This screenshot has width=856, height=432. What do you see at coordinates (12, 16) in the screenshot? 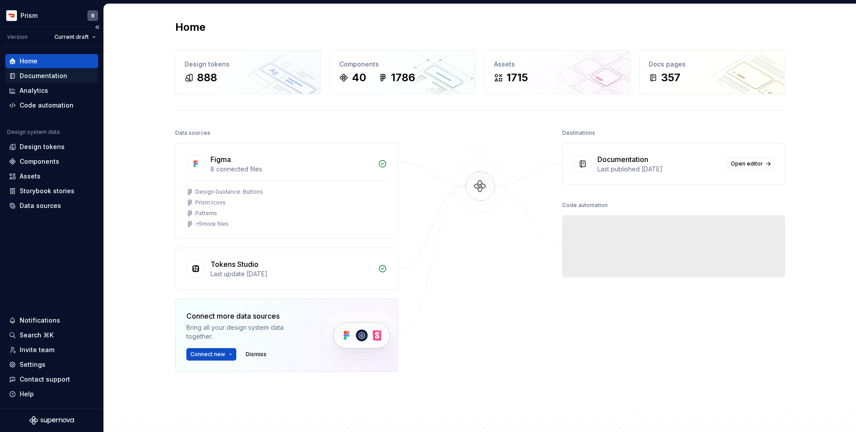
I see `img: bd52d190-91a7-4889-9e90-eccda45865b1.png` at bounding box center [12, 16].